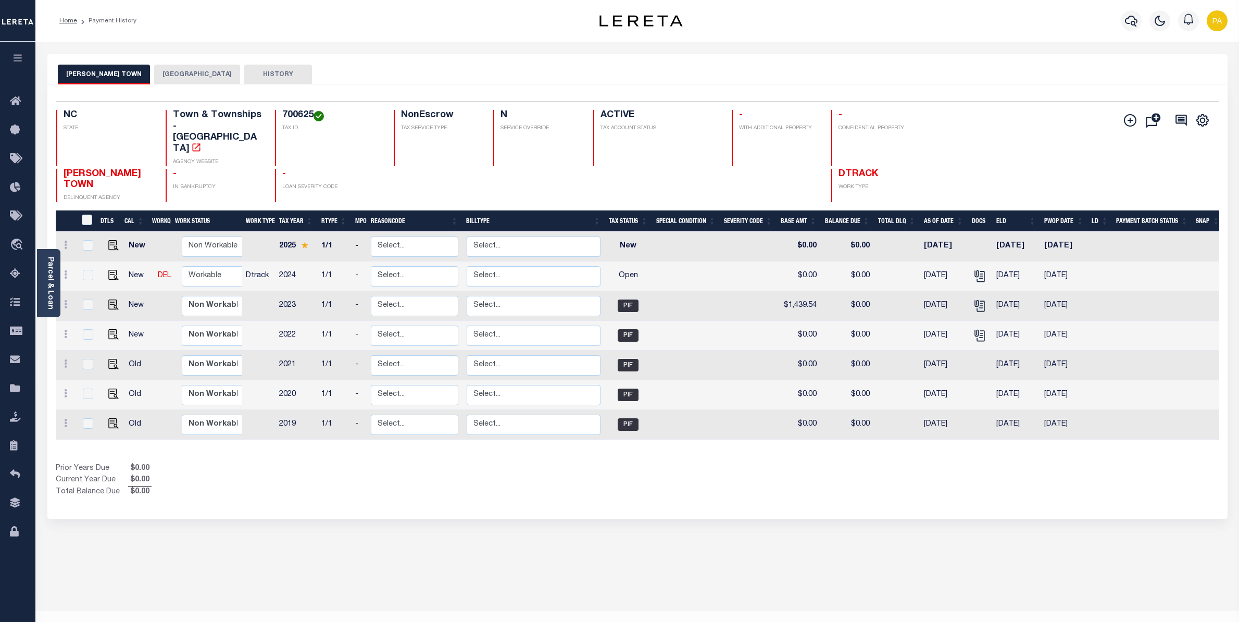 This screenshot has width=1239, height=622. I want to click on a: DEL, so click(165, 275).